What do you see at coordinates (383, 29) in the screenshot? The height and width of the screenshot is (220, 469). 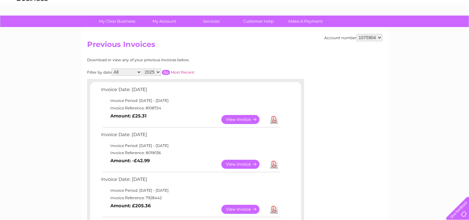 I see `a: Energy` at bounding box center [383, 29].